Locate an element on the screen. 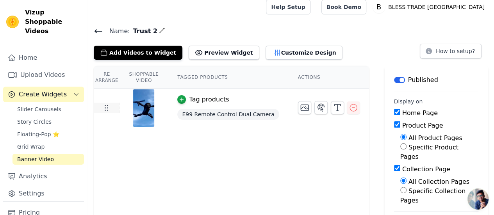 The width and height of the screenshot is (494, 215). th: Re Arrange is located at coordinates (107, 77).